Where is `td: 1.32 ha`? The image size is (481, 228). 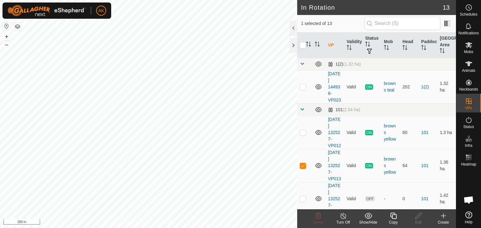 td: 1.32 ha is located at coordinates (446, 87).